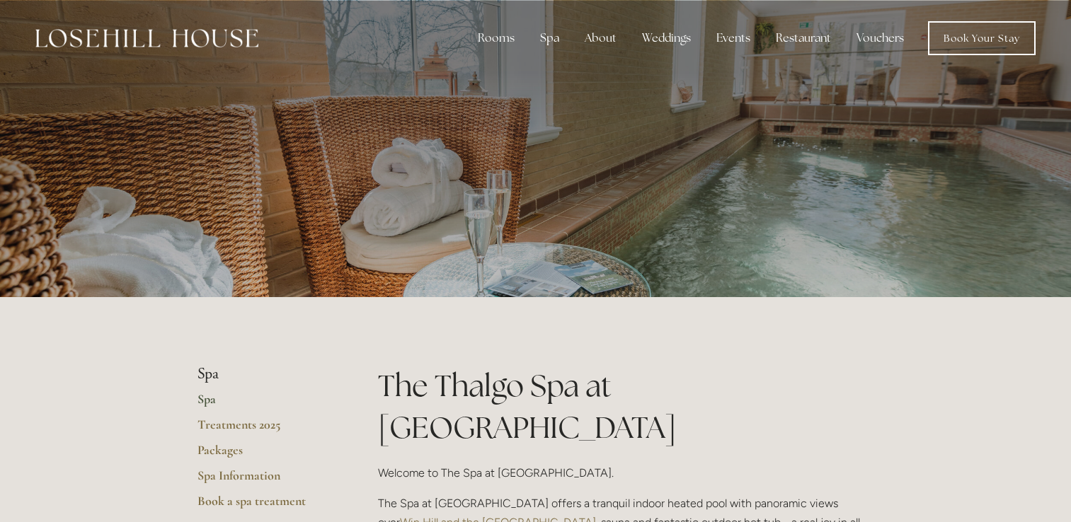  What do you see at coordinates (265, 404) in the screenshot?
I see `a: Spa` at bounding box center [265, 404].